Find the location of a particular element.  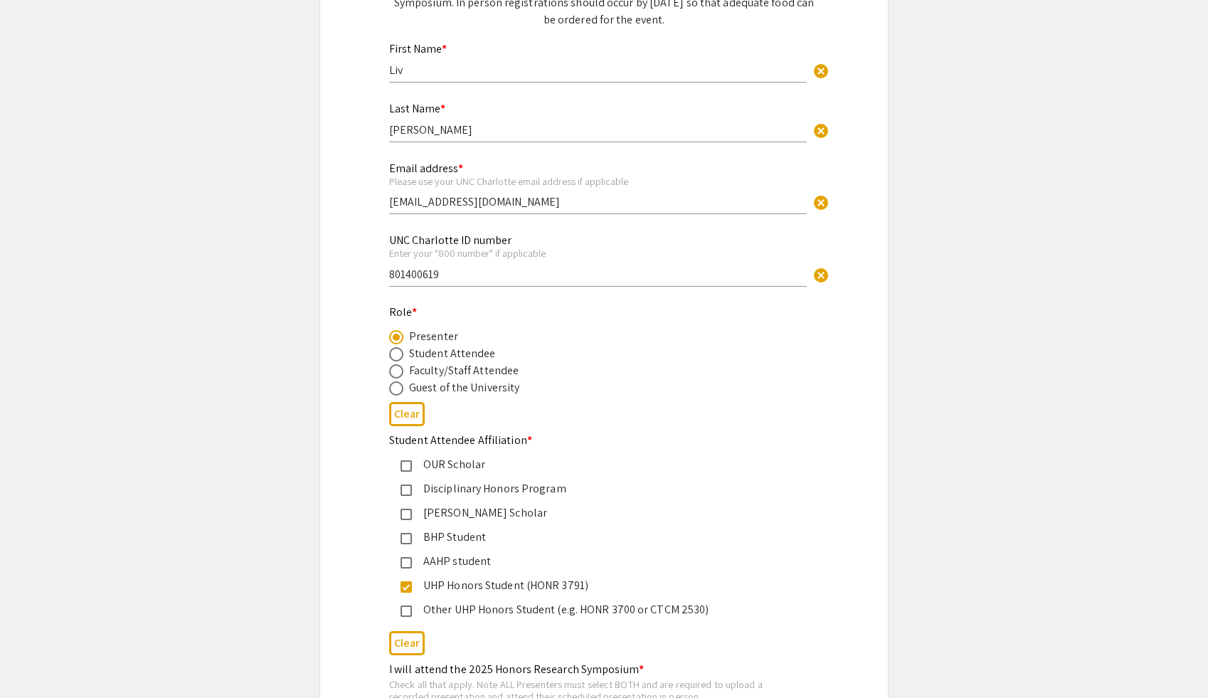

div: Presenter is located at coordinates (433, 336).